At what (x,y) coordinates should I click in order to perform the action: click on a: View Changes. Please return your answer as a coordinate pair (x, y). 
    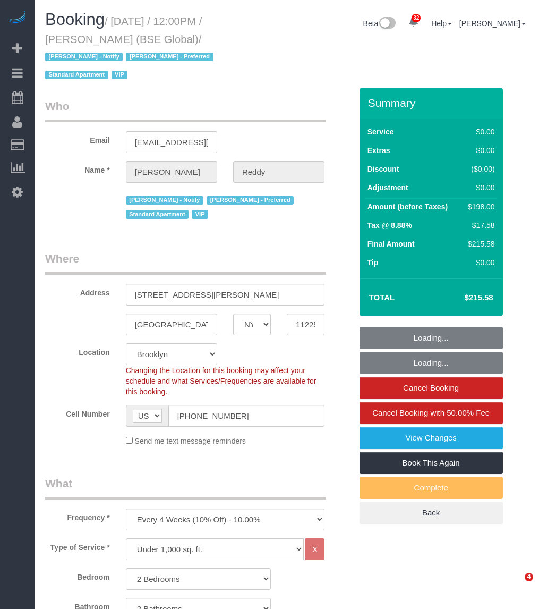
    Looking at the image, I should click on (432, 438).